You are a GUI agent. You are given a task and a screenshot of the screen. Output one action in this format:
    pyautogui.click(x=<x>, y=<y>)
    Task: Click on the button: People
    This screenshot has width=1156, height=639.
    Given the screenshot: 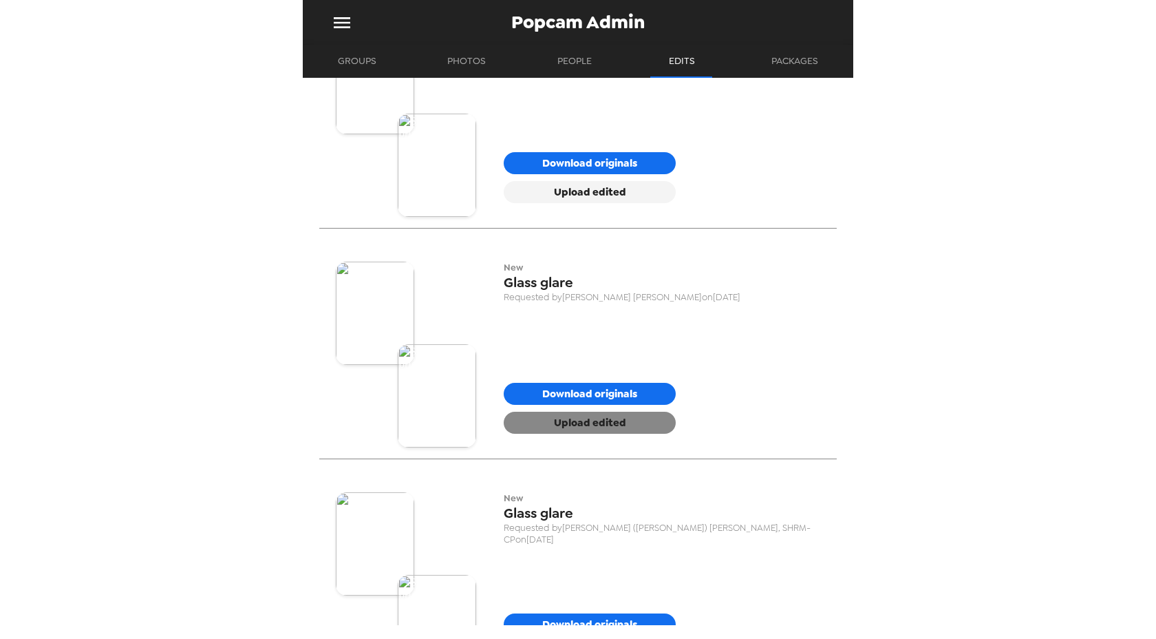 What is the action you would take?
    pyautogui.click(x=575, y=61)
    